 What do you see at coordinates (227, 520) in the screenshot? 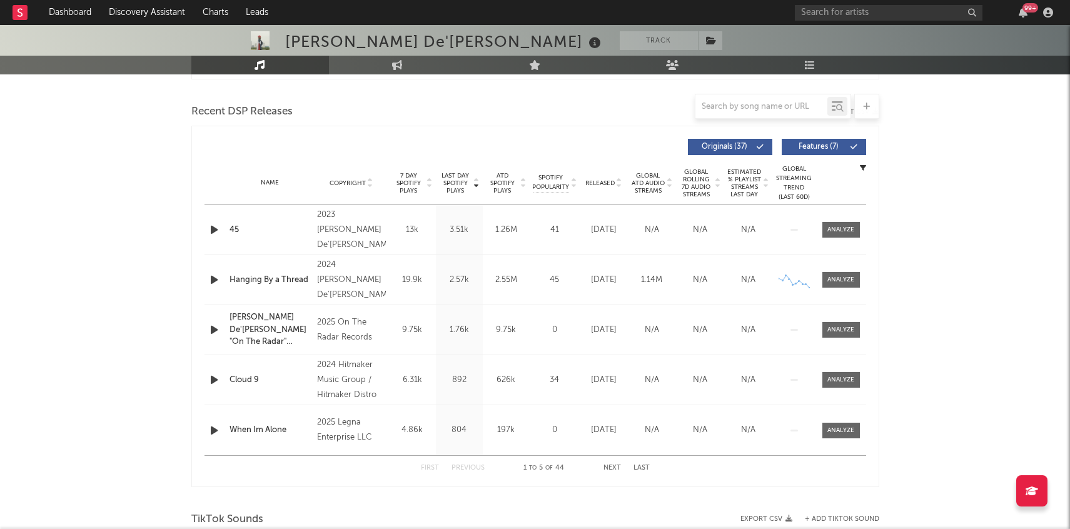
I see `span: TikTok Sounds` at bounding box center [227, 520].